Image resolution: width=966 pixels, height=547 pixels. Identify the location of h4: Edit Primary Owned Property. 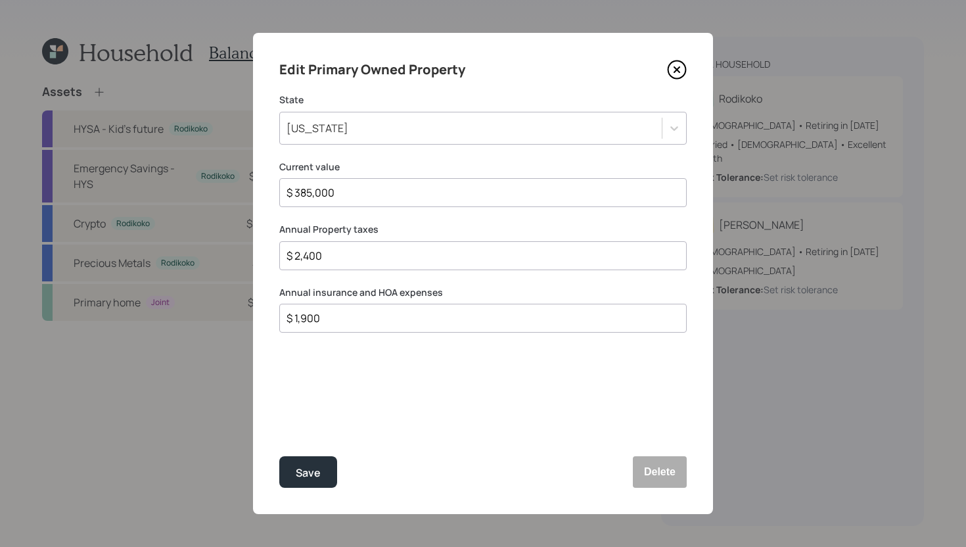
(372, 70).